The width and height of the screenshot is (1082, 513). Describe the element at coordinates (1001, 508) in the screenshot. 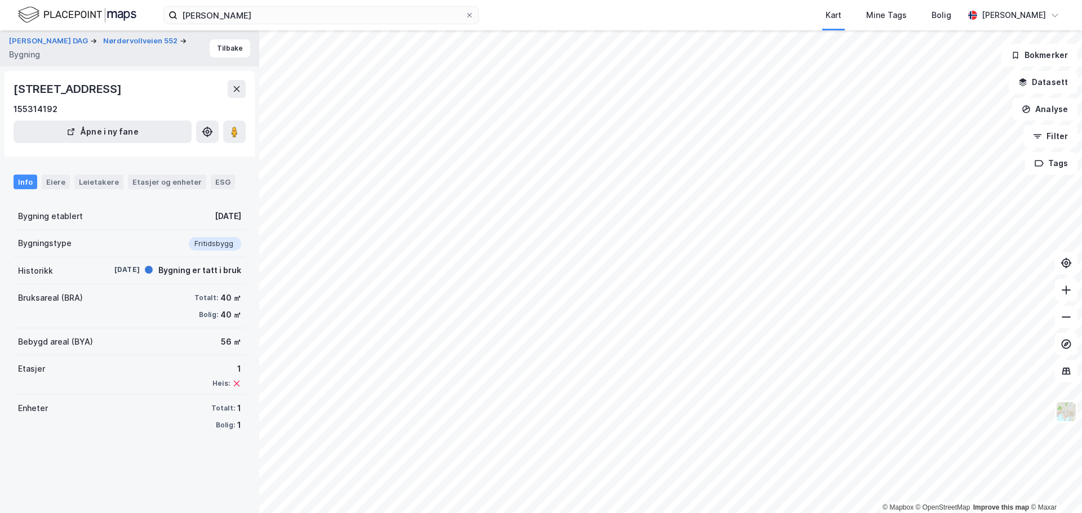

I see `a: Improve this map` at that location.